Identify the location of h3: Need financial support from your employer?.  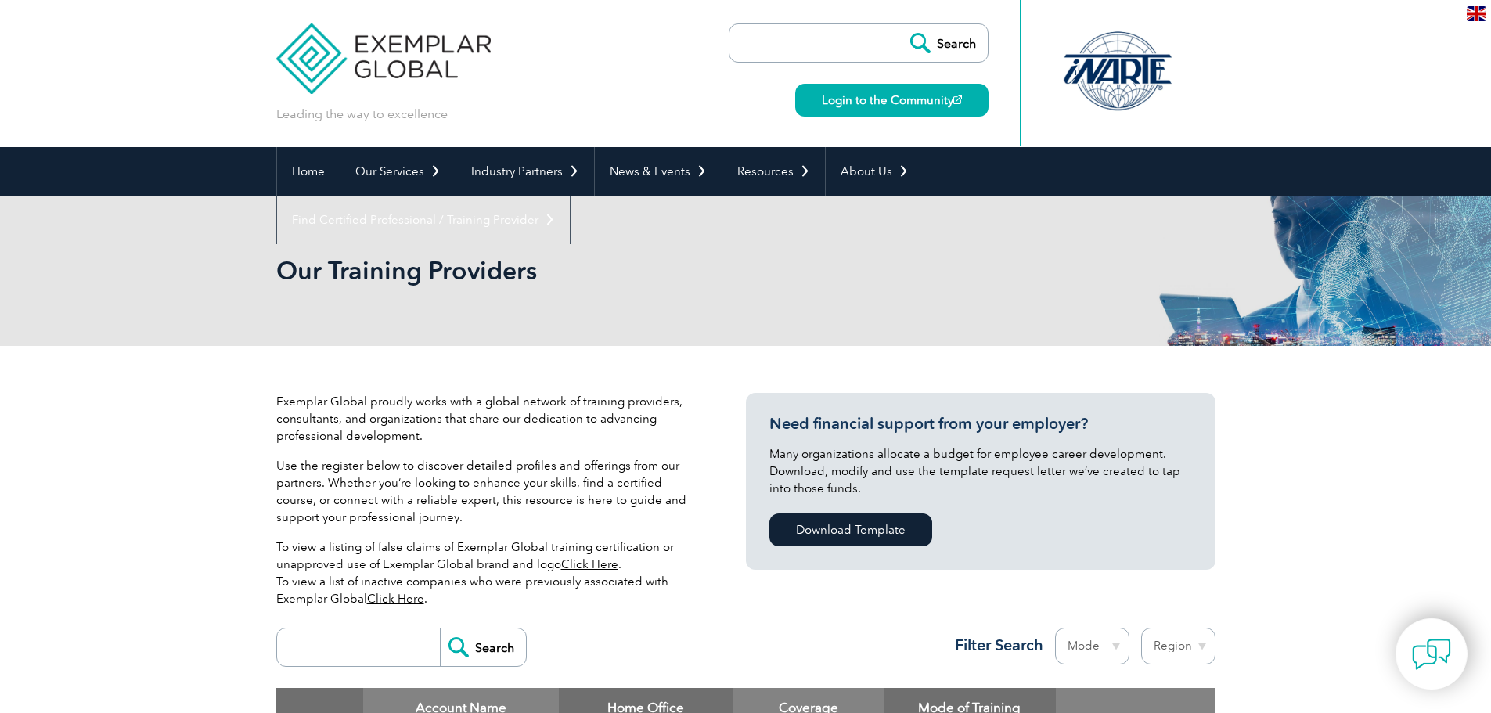
(981, 423).